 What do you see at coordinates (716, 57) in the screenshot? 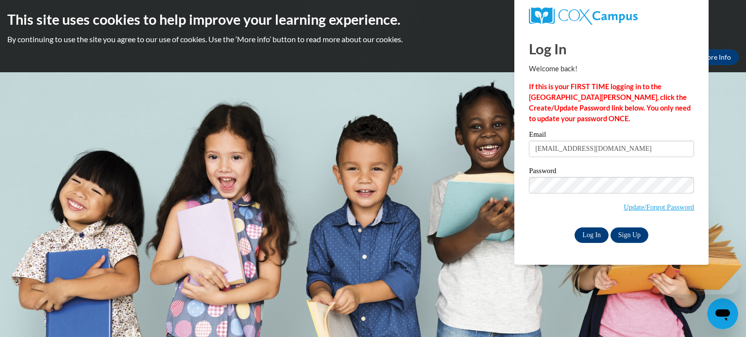
I see `a: More Info` at bounding box center [716, 57].